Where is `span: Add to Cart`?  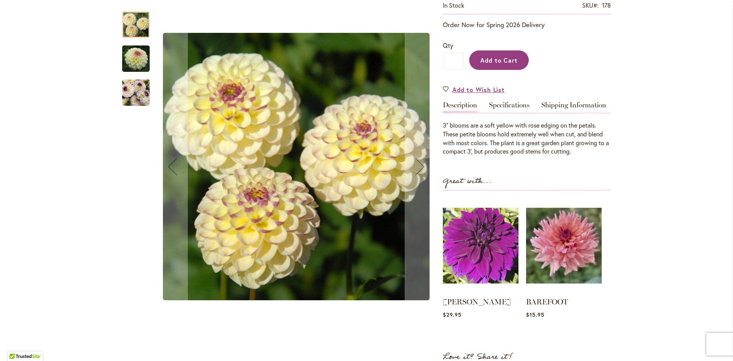
span: Add to Cart is located at coordinates (499, 60).